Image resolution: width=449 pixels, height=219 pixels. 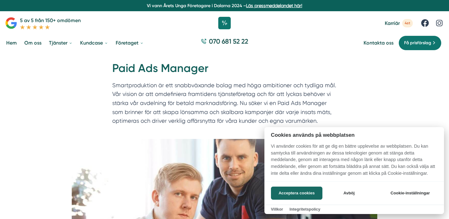 What do you see at coordinates (304, 209) in the screenshot?
I see `a: Integritetspolicy` at bounding box center [304, 209].